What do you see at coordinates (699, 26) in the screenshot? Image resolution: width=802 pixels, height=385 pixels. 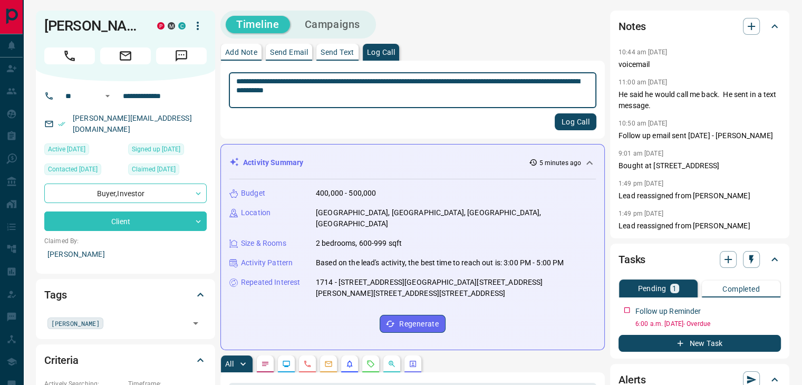 I see `div: Notes` at bounding box center [699, 26].